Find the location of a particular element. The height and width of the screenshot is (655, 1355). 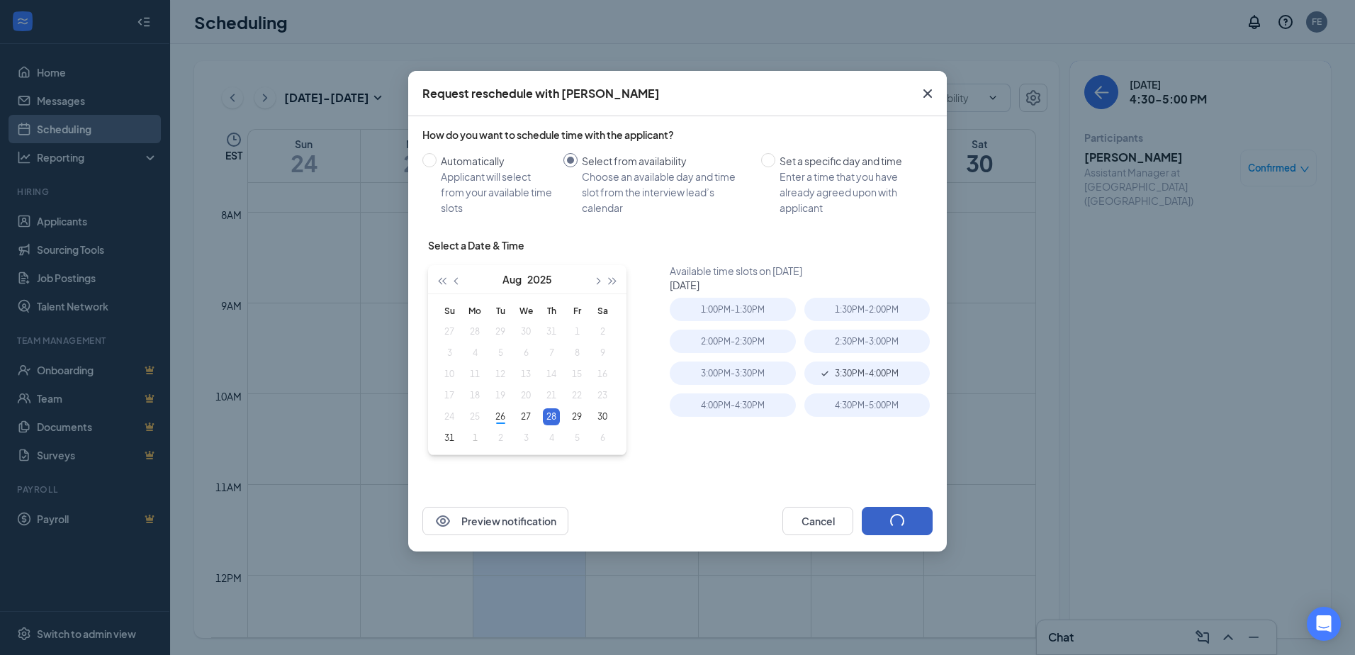

div: How do you want to schedule time with the applicant? is located at coordinates (678, 135).